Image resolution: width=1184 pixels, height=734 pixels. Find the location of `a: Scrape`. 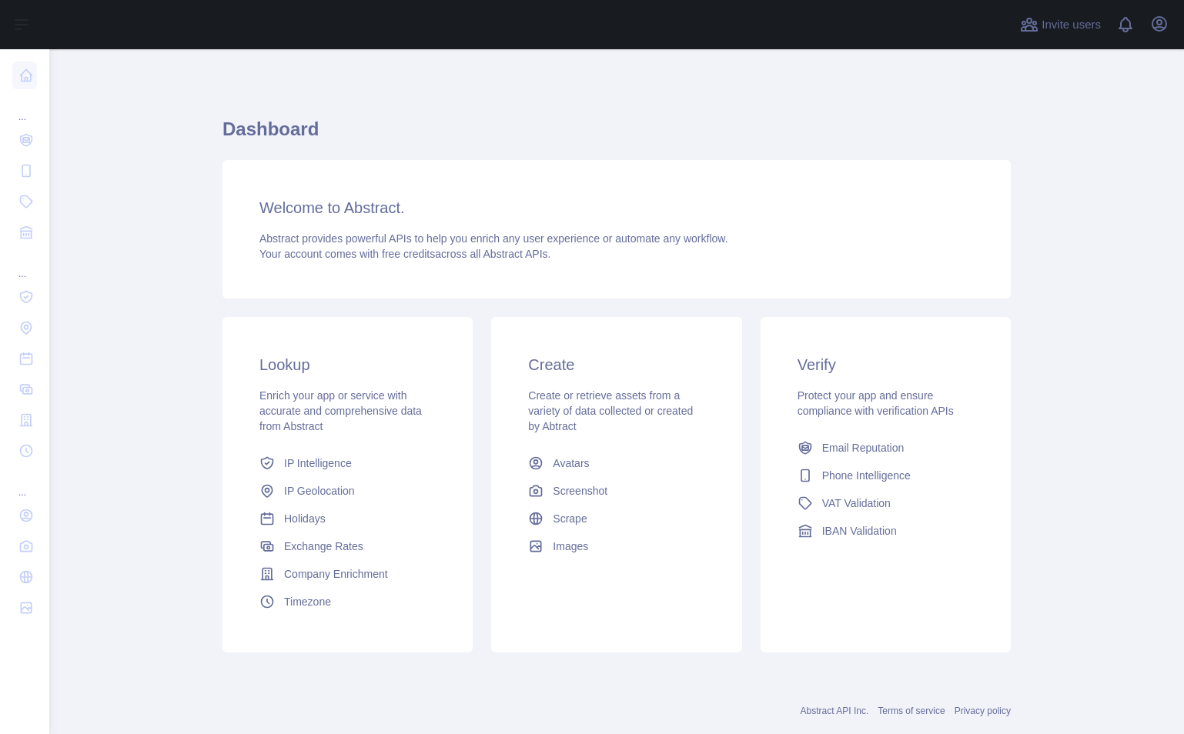

a: Scrape is located at coordinates (616, 519).